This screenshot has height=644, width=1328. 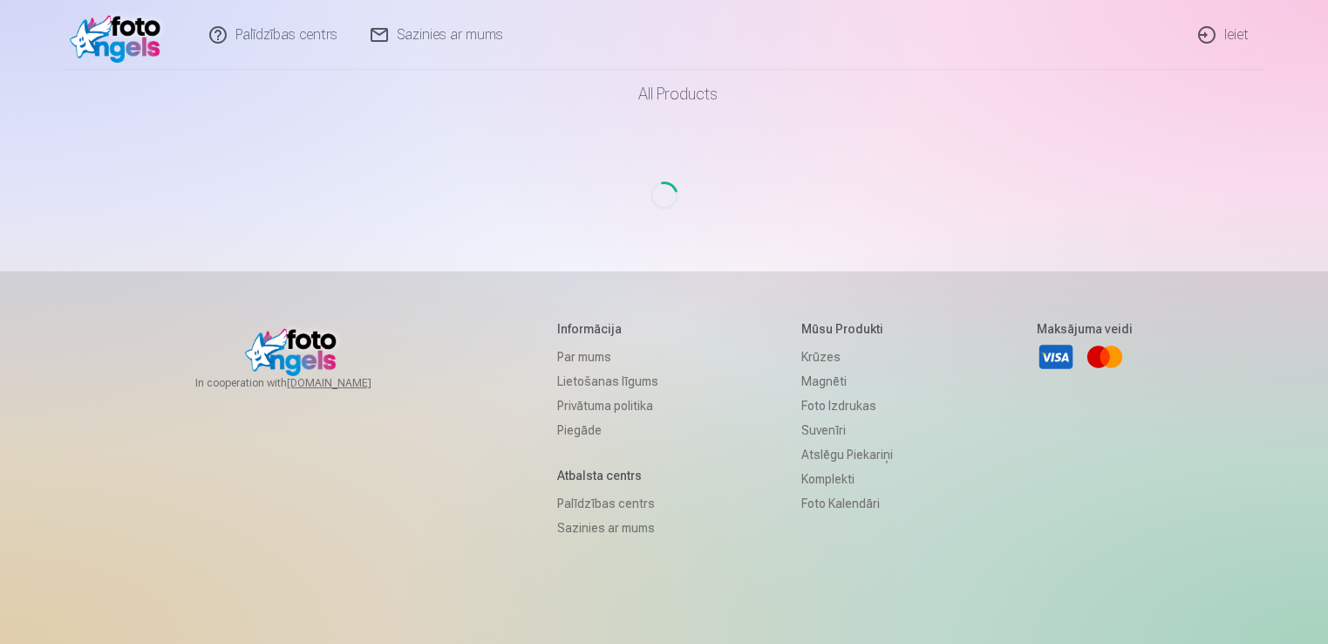 I want to click on a: Atslēgu piekariņi, so click(x=847, y=454).